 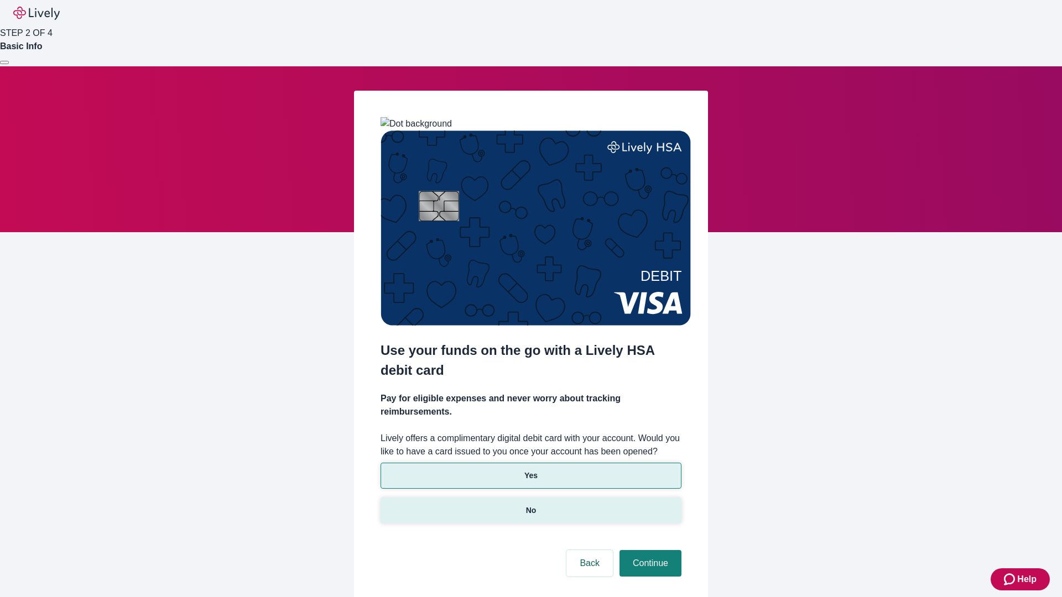 I want to click on img: Dot background, so click(x=416, y=124).